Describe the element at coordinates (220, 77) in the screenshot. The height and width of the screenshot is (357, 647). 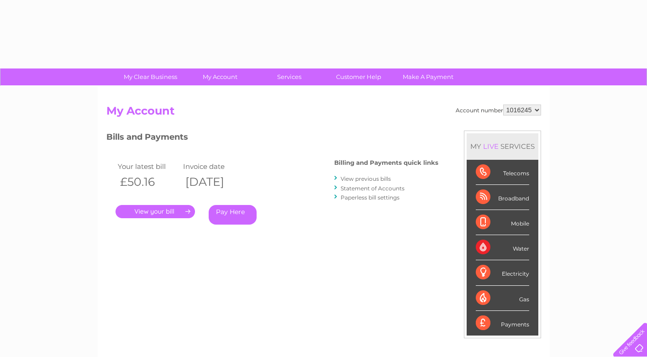
I see `a: My Account` at that location.